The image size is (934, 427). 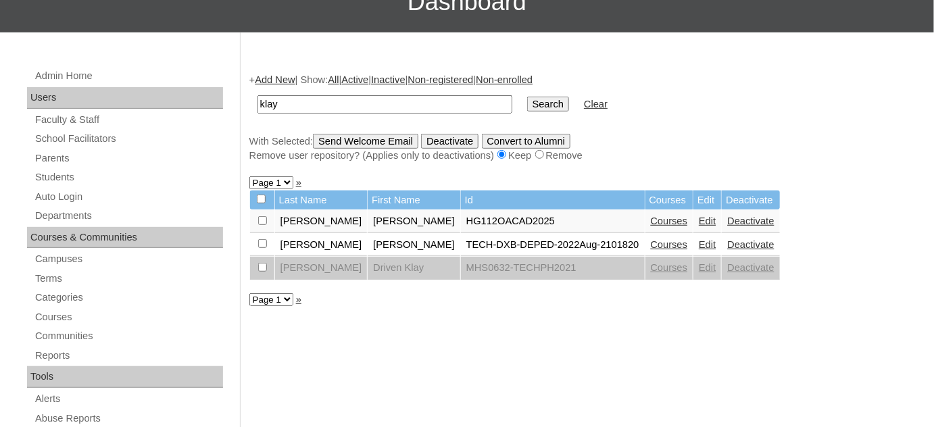 I want to click on a: Inactive, so click(x=388, y=80).